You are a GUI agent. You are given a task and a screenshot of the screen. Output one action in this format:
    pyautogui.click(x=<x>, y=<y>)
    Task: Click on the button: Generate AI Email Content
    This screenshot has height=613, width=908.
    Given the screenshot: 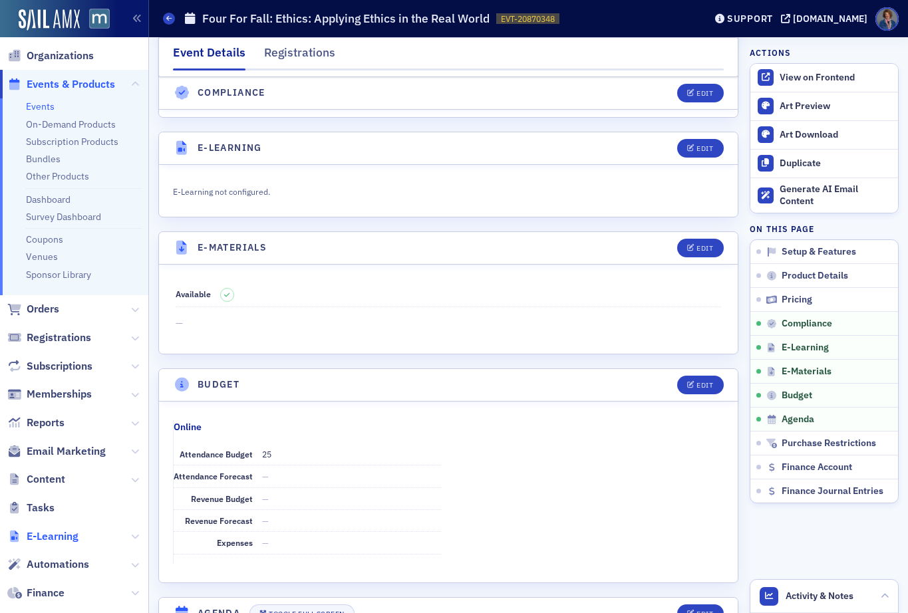 What is the action you would take?
    pyautogui.click(x=824, y=196)
    